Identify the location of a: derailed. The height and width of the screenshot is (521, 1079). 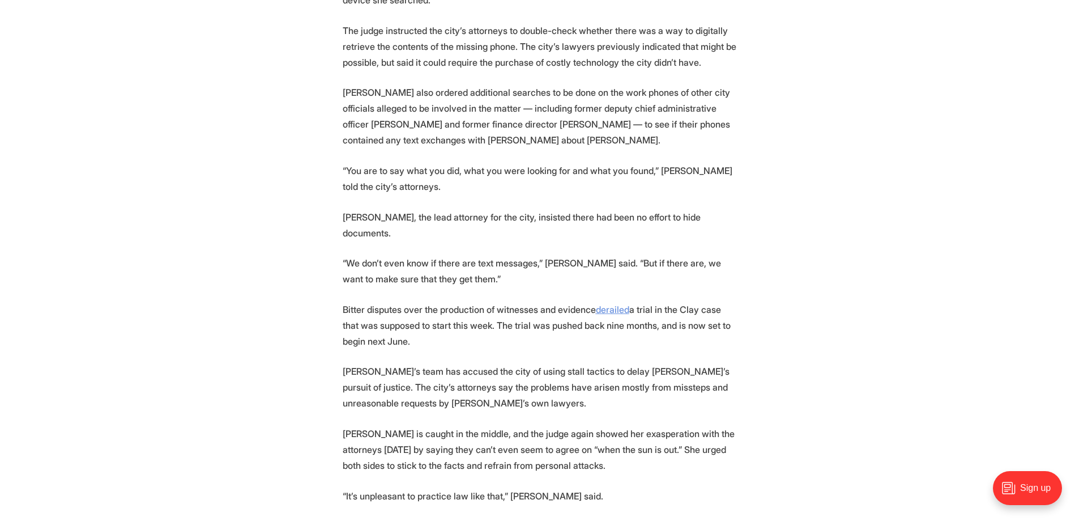
(613, 309).